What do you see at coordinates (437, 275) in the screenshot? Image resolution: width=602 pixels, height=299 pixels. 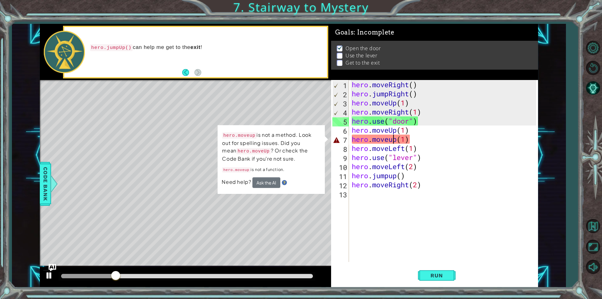 I see `button: Shift+Enter: Run current code.` at bounding box center [437, 275].